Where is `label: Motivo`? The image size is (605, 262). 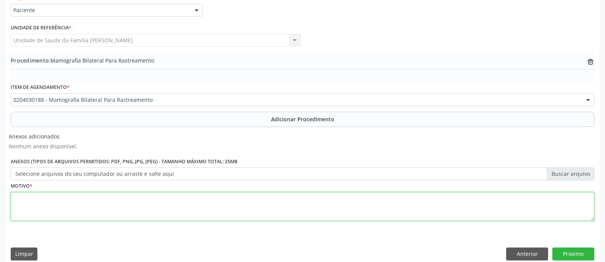
label: Motivo is located at coordinates (21, 186).